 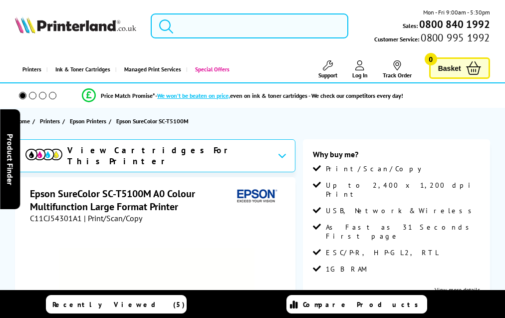 What do you see at coordinates (454, 24) in the screenshot?
I see `a: 0800 840 1992` at bounding box center [454, 24].